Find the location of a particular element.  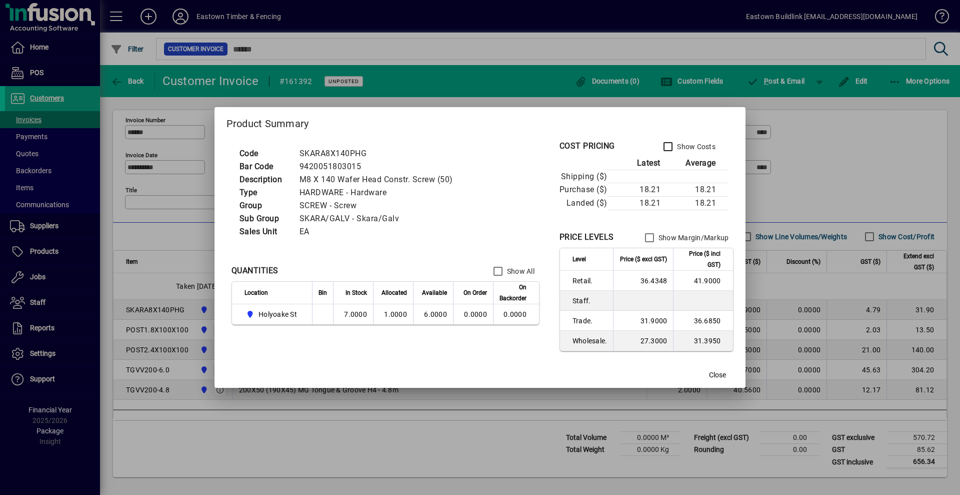

td: Sales Unit is located at coordinates (265, 232).